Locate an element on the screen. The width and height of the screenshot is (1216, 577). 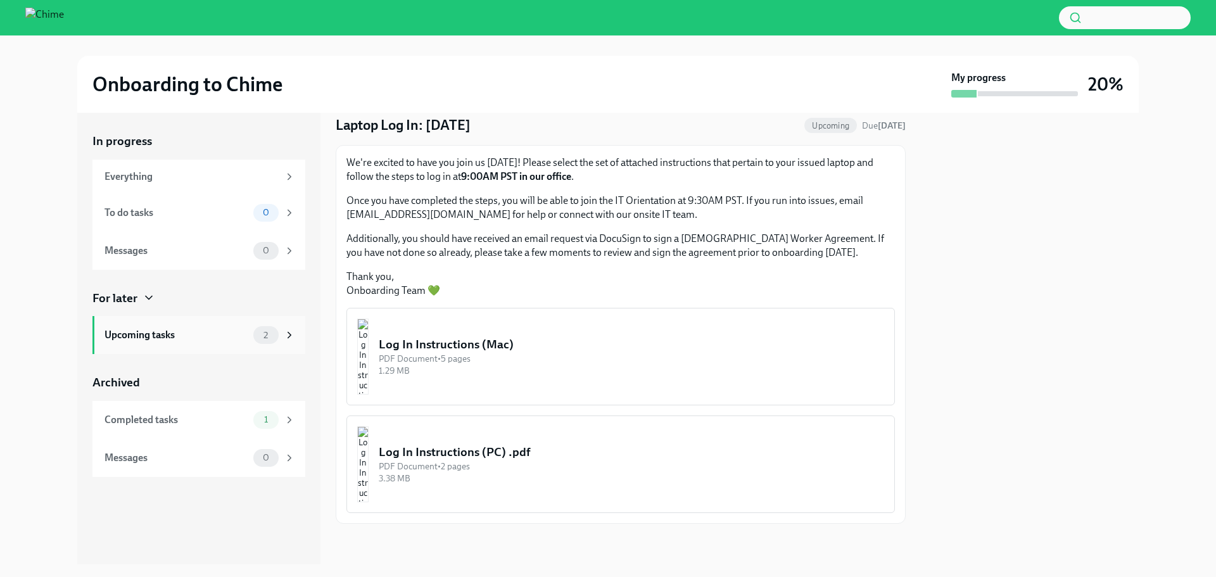
div: Log In Instructions (Mac) is located at coordinates (632, 345).